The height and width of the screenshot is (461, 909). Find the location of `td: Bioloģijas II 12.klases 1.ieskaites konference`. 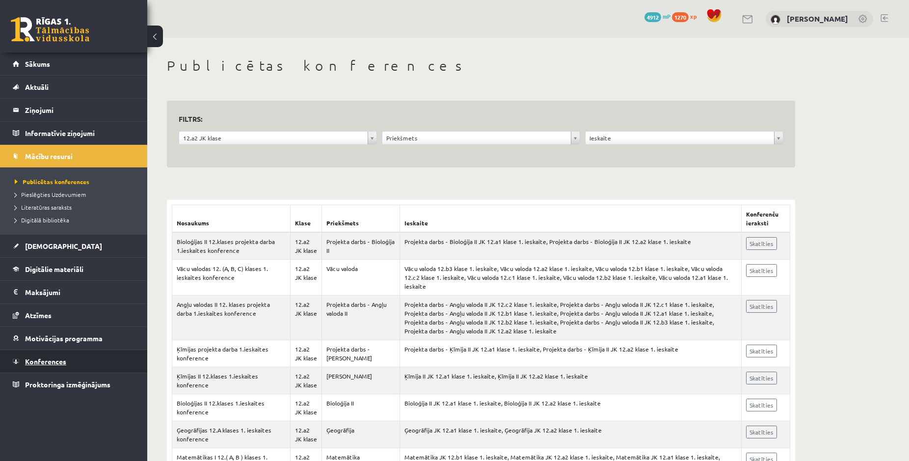

td: Bioloģijas II 12.klases 1.ieskaites konference is located at coordinates (231, 407).